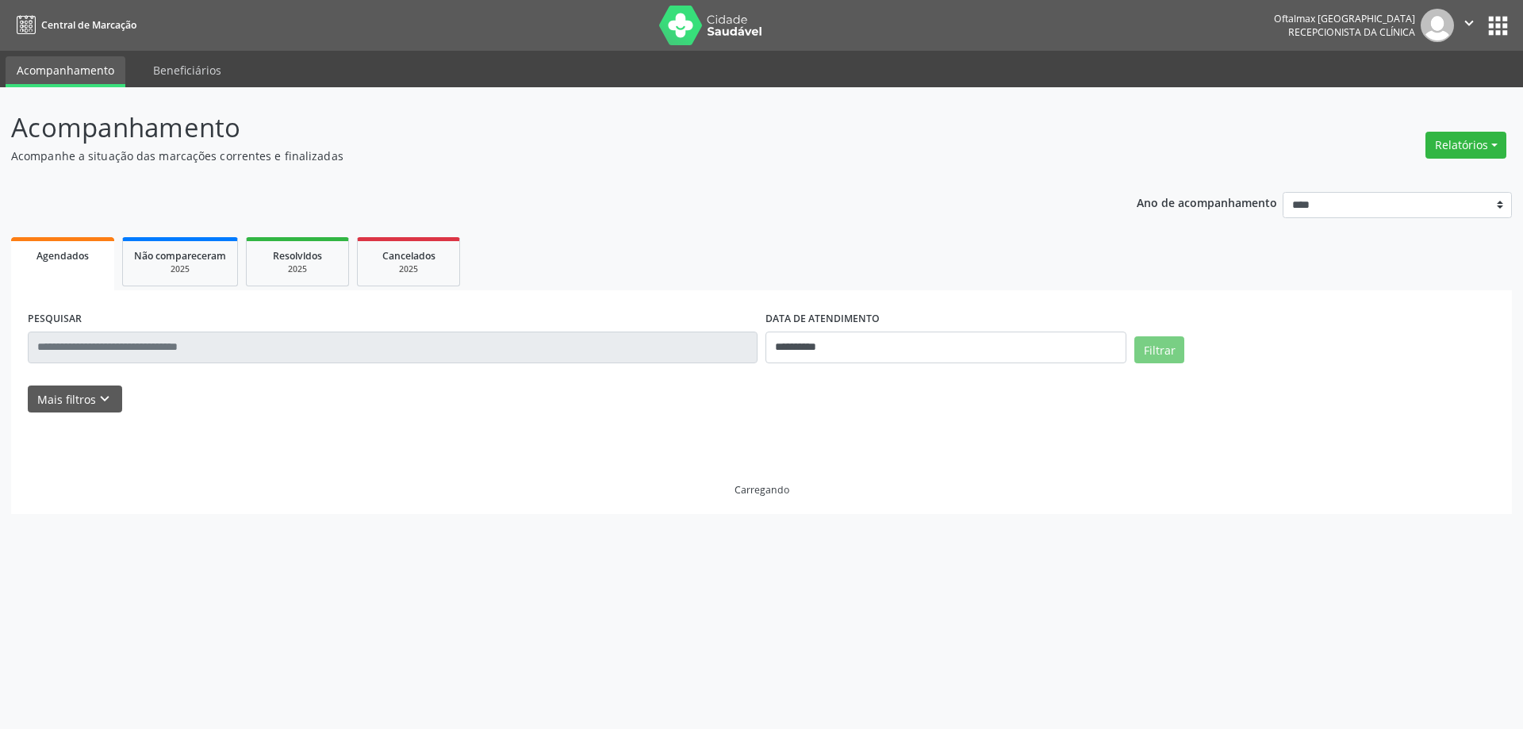 This screenshot has height=729, width=1523. What do you see at coordinates (180, 255) in the screenshot?
I see `span: Não compareceram` at bounding box center [180, 255].